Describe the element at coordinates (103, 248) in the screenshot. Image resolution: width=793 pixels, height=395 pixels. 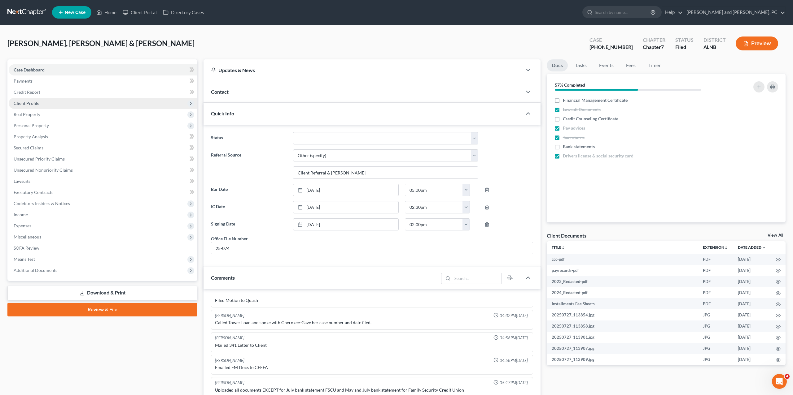
I see `a: SOFA Review` at that location.